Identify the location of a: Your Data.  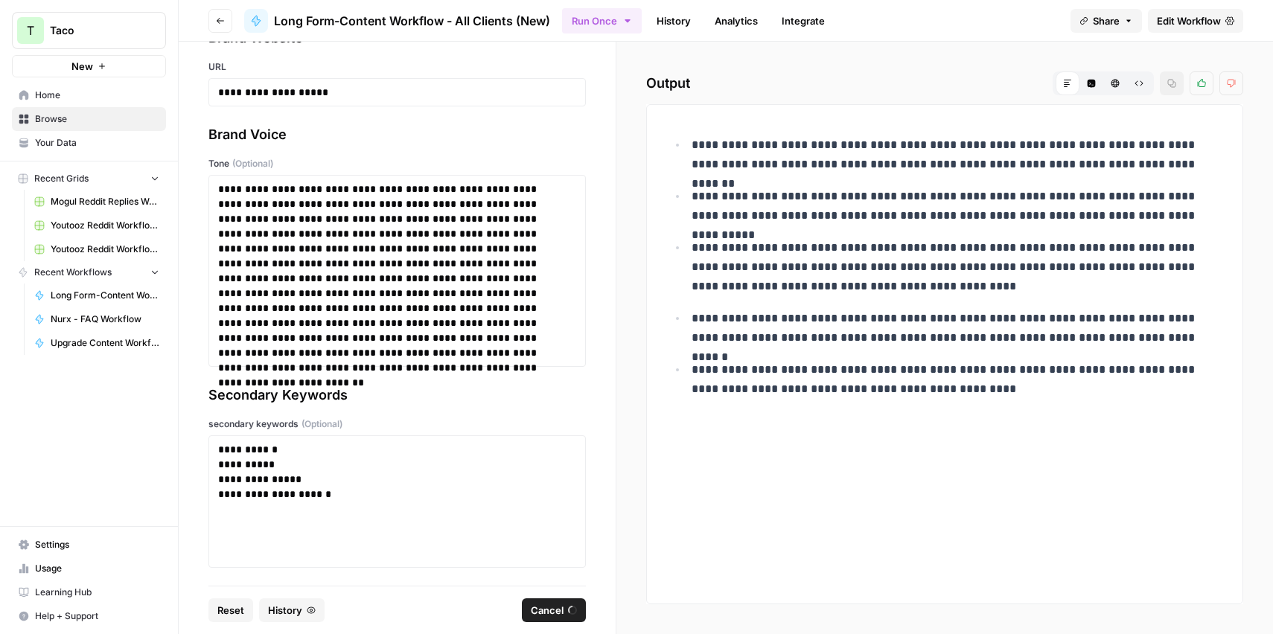
(89, 143).